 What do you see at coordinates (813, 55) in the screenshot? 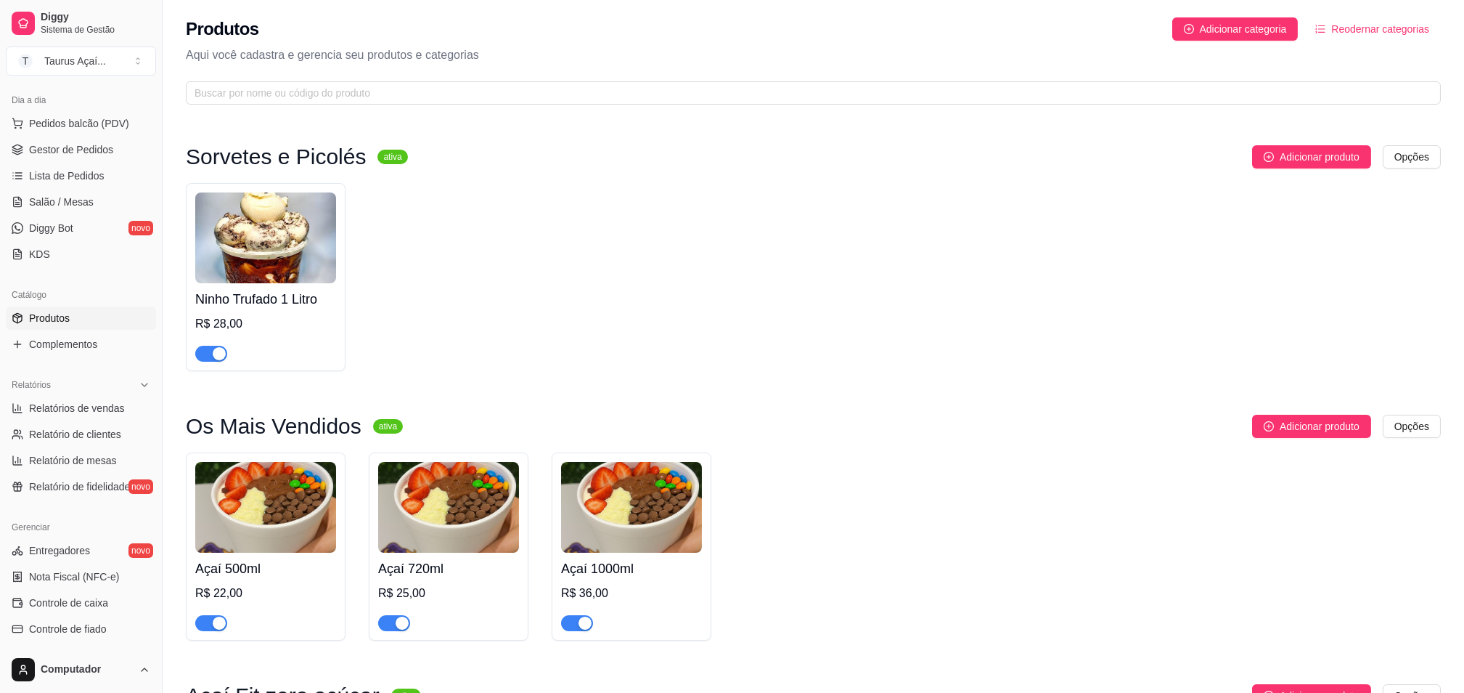
I see `p: Aqui você cadastra e gerencia seu produtos e categorias` at bounding box center [813, 55].